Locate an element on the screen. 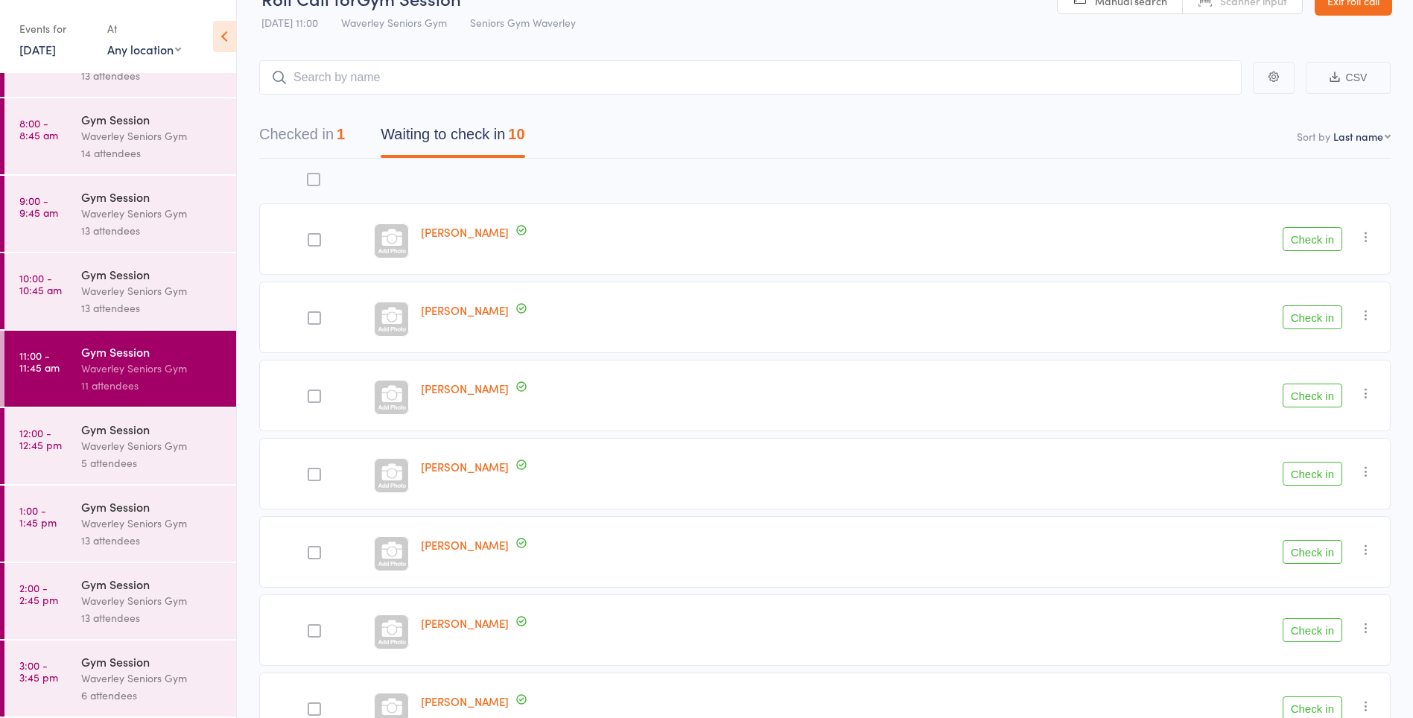 This screenshot has height=718, width=1413. time: 8:00 - 8:45 am is located at coordinates (39, 129).